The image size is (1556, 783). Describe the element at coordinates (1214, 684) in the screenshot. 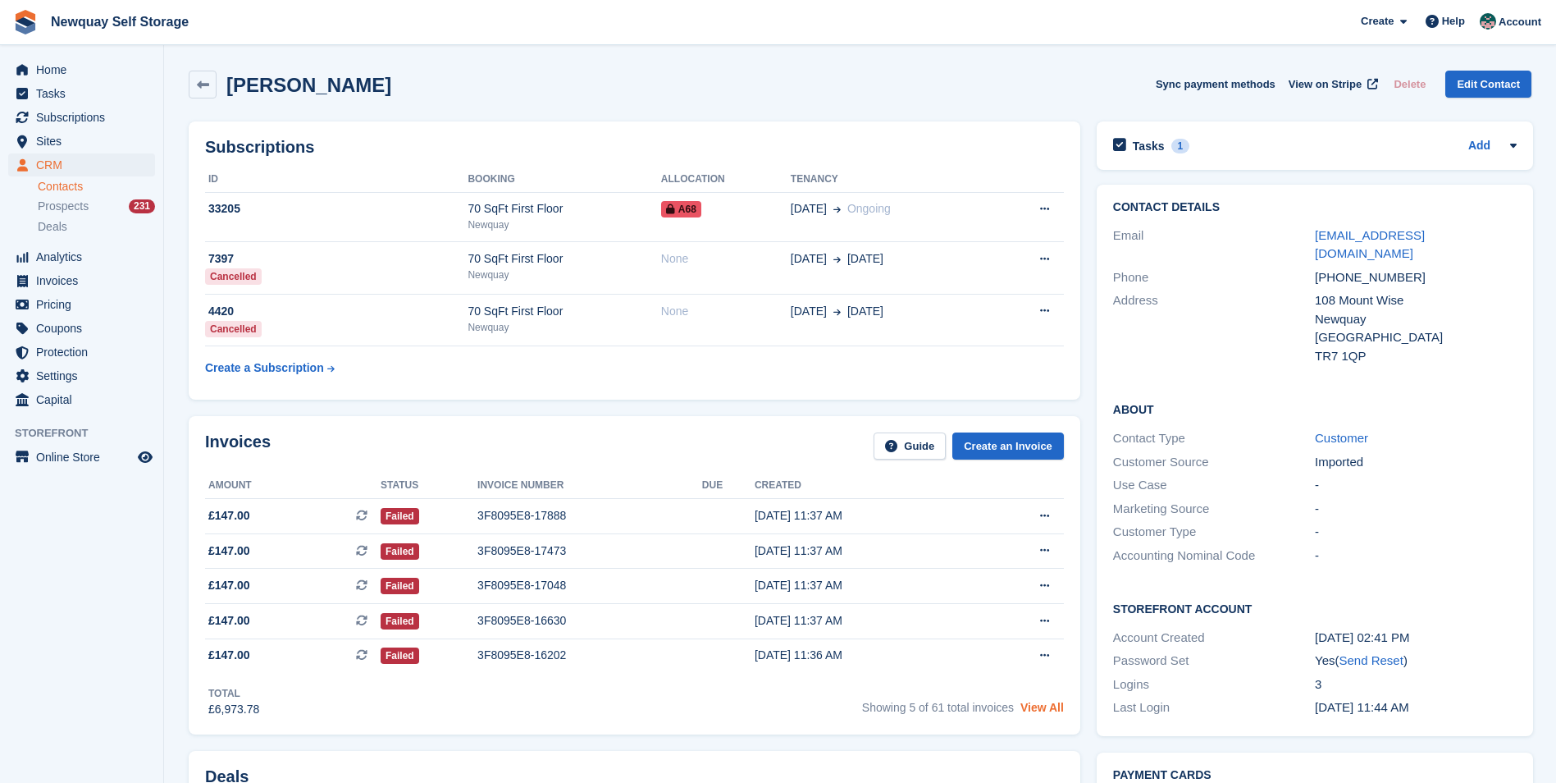

I see `div: Logins` at that location.